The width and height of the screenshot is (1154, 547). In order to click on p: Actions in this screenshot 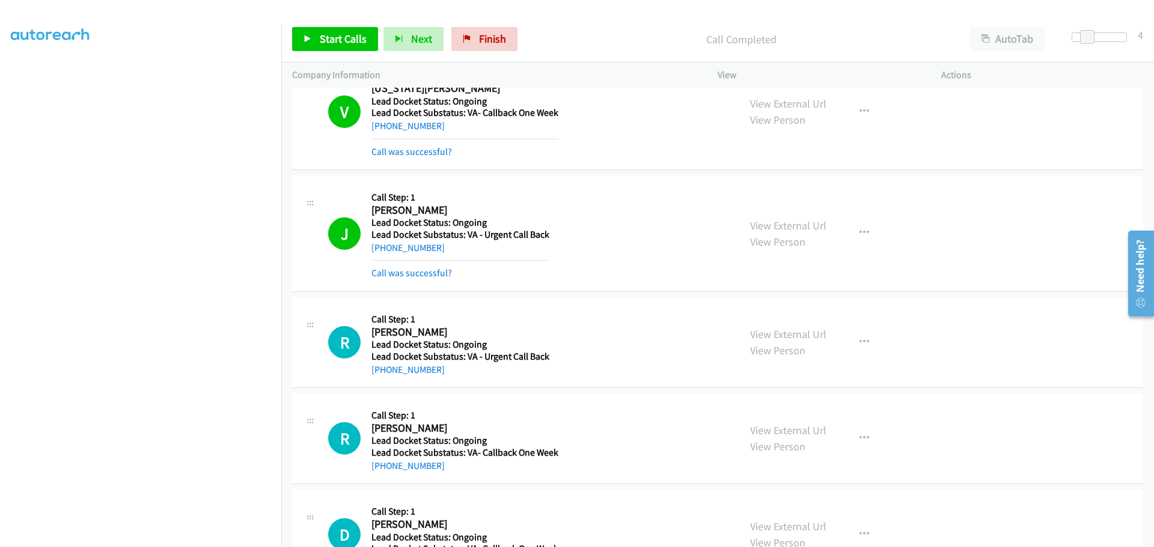, I will do `click(1042, 75)`.